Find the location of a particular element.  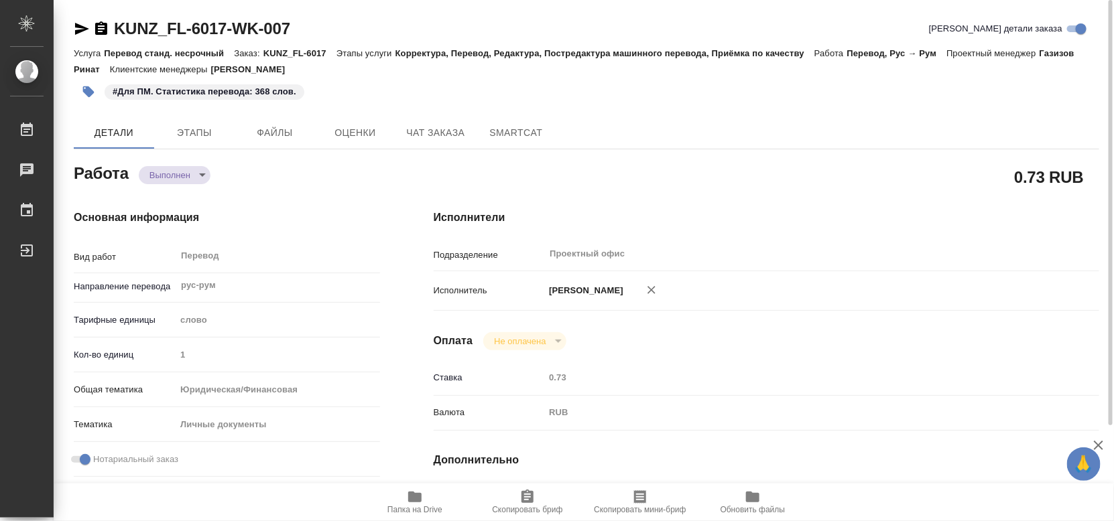

p: Кол-во единиц is located at coordinates (125, 355).